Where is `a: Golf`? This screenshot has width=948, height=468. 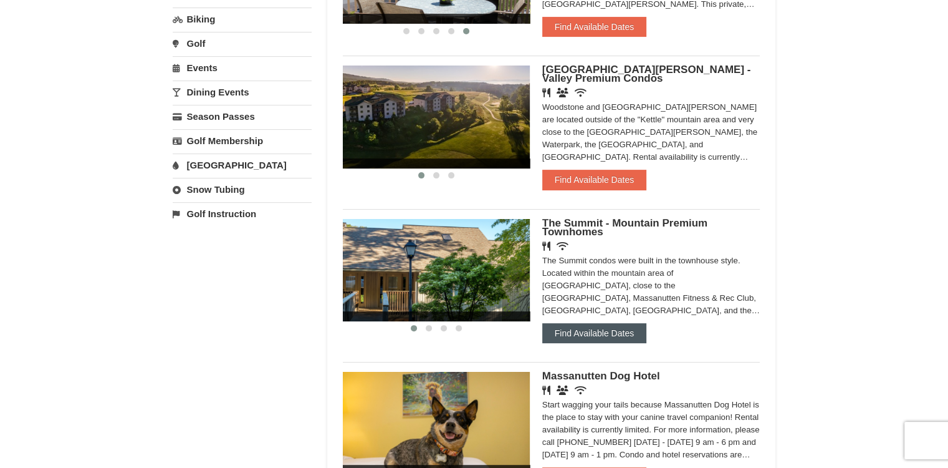 a: Golf is located at coordinates (242, 43).